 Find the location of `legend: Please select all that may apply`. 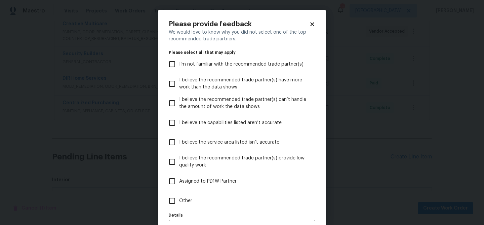

legend: Please select all that may apply is located at coordinates (242, 52).